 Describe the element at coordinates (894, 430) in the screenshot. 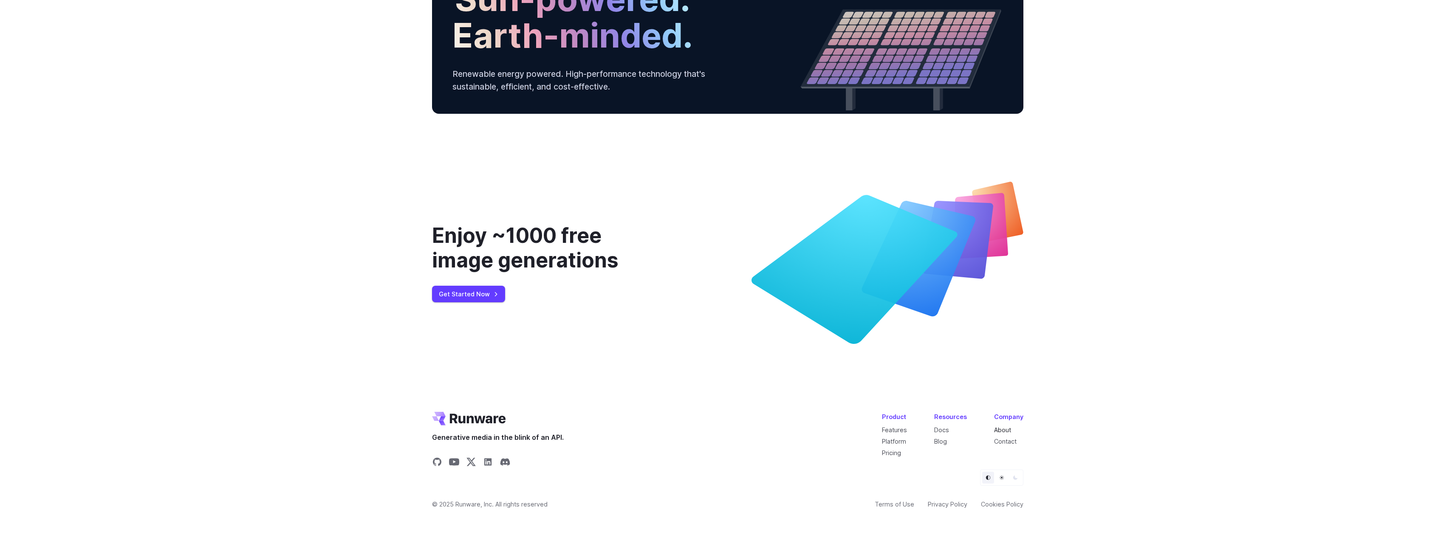

I see `a: Features` at that location.